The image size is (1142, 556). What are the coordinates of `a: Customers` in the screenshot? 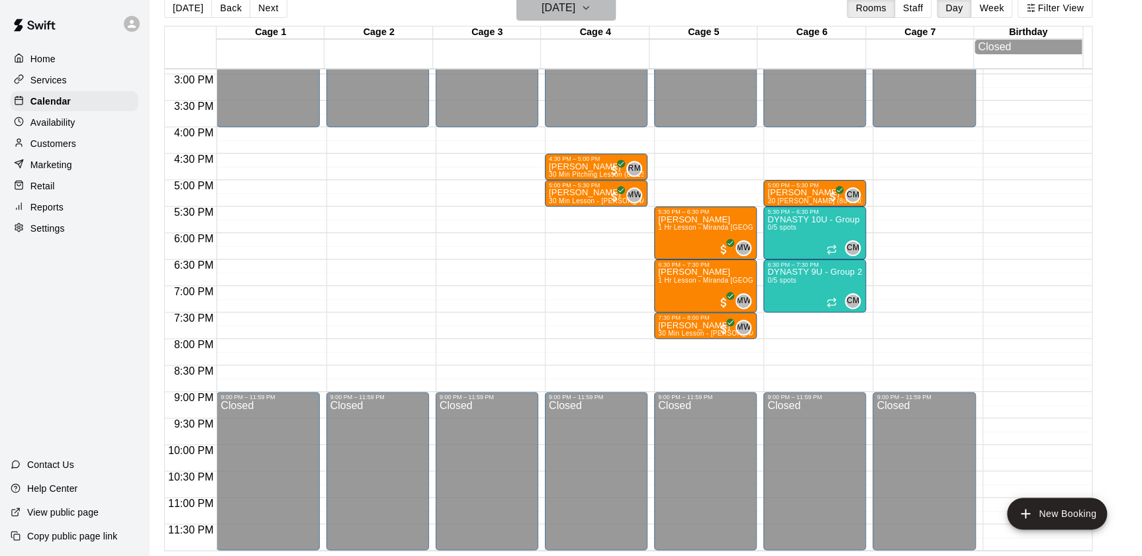 It's located at (74, 144).